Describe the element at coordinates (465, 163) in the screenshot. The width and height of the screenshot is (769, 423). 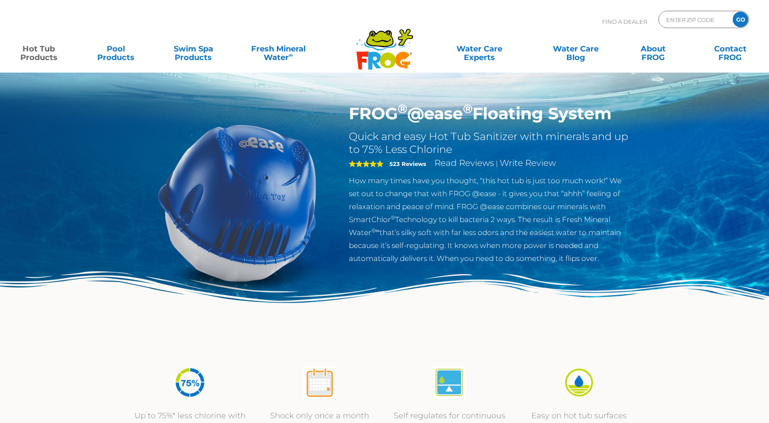
I see `a: Read Reviews` at that location.